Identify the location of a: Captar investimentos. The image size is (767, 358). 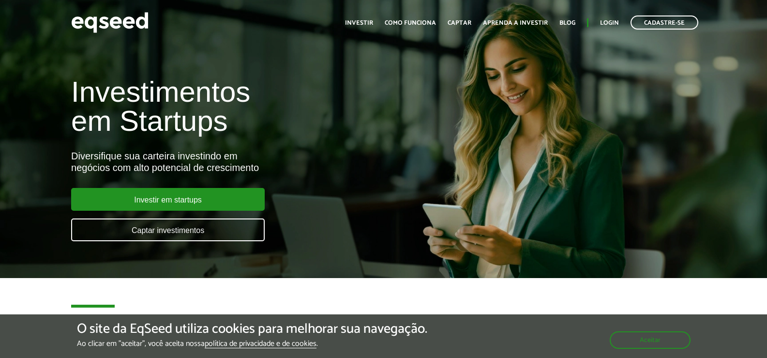
(168, 229).